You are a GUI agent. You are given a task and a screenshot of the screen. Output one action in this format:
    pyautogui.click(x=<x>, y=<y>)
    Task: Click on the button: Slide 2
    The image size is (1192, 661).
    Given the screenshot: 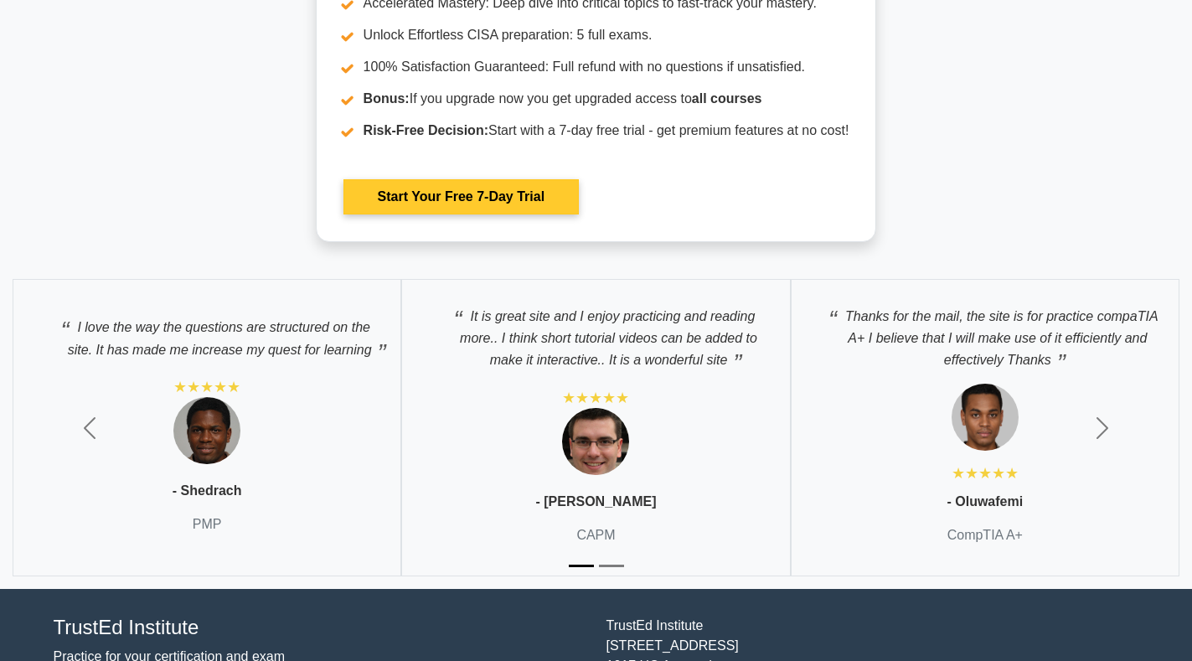 What is the action you would take?
    pyautogui.click(x=611, y=565)
    